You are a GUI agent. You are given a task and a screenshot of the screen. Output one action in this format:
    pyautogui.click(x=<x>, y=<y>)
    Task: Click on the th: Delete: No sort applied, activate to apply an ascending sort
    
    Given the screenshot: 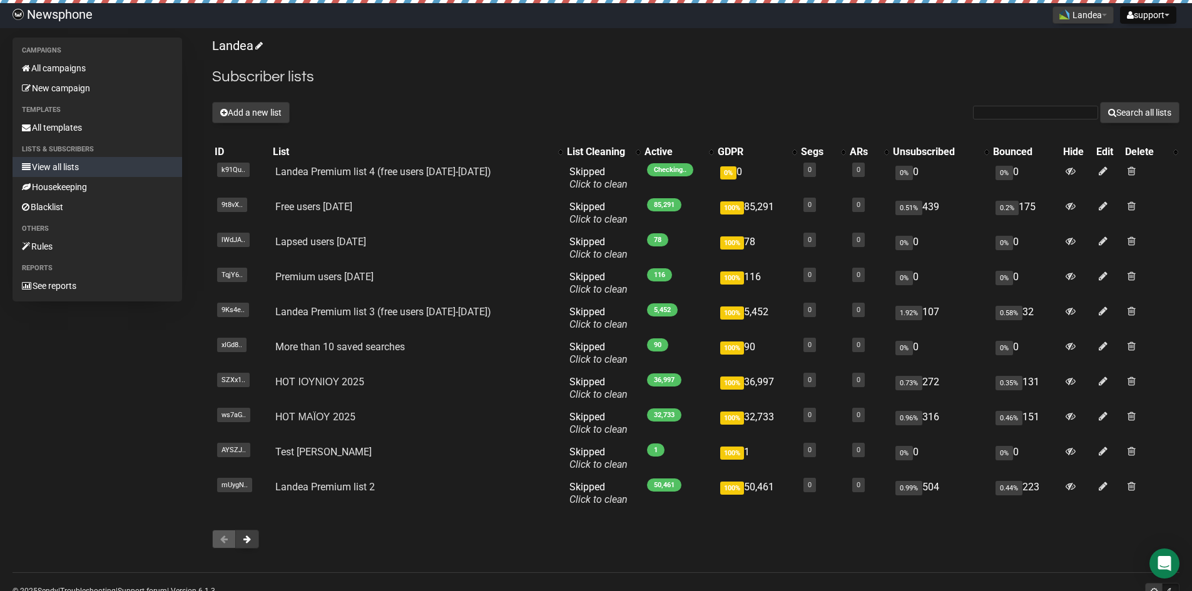 What is the action you would take?
    pyautogui.click(x=1150, y=152)
    